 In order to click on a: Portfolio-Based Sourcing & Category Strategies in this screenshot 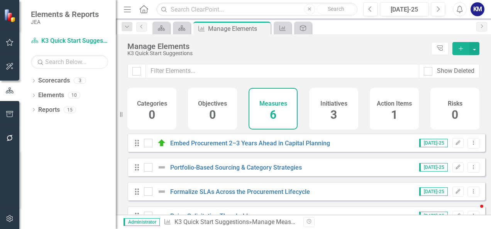, I will do `click(236, 168)`.